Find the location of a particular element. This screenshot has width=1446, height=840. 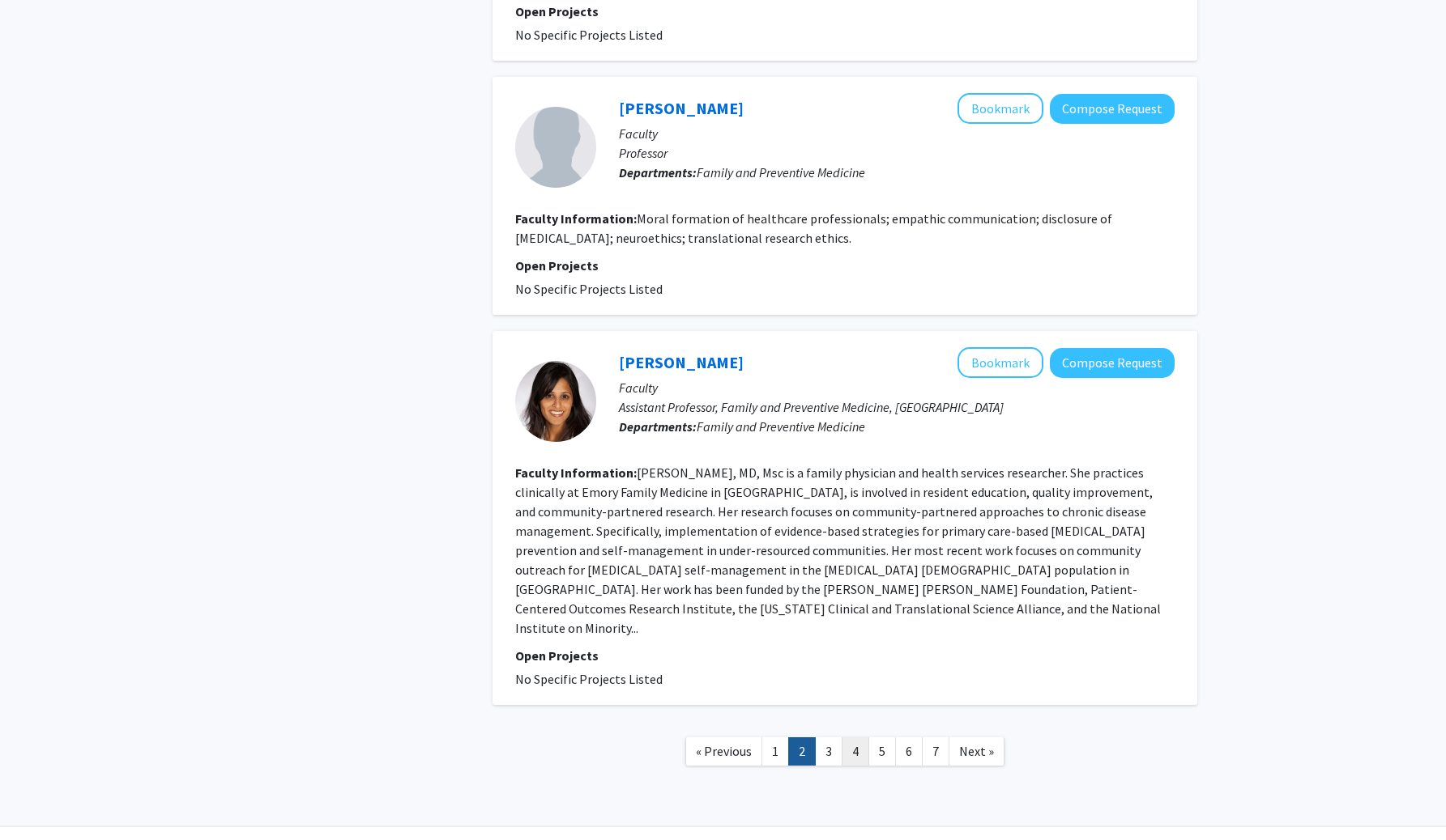

a: 3 is located at coordinates (829, 751).